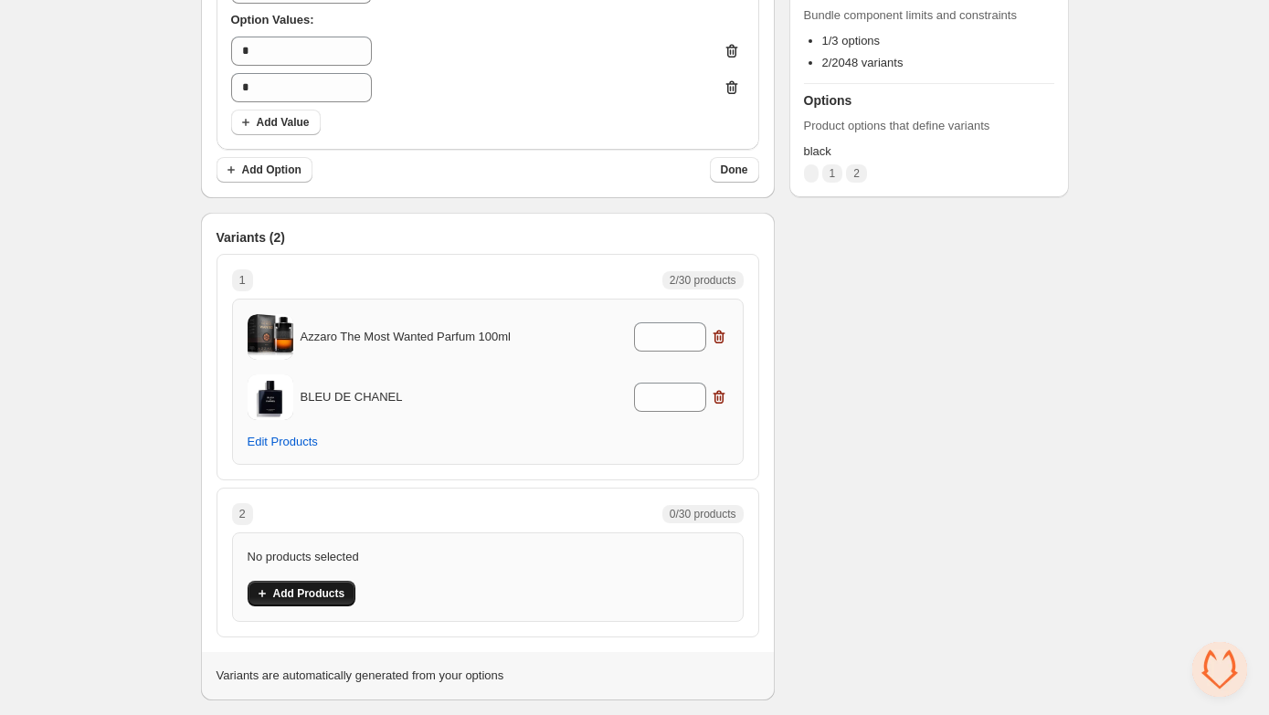 The height and width of the screenshot is (715, 1269). What do you see at coordinates (732, 88) in the screenshot?
I see `button: Delete value 2` at bounding box center [732, 88].